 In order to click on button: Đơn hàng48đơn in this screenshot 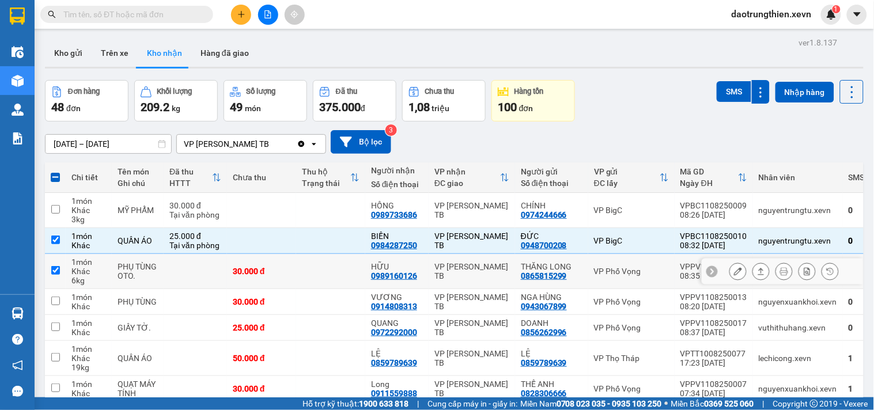, I will do `click(86, 101)`.